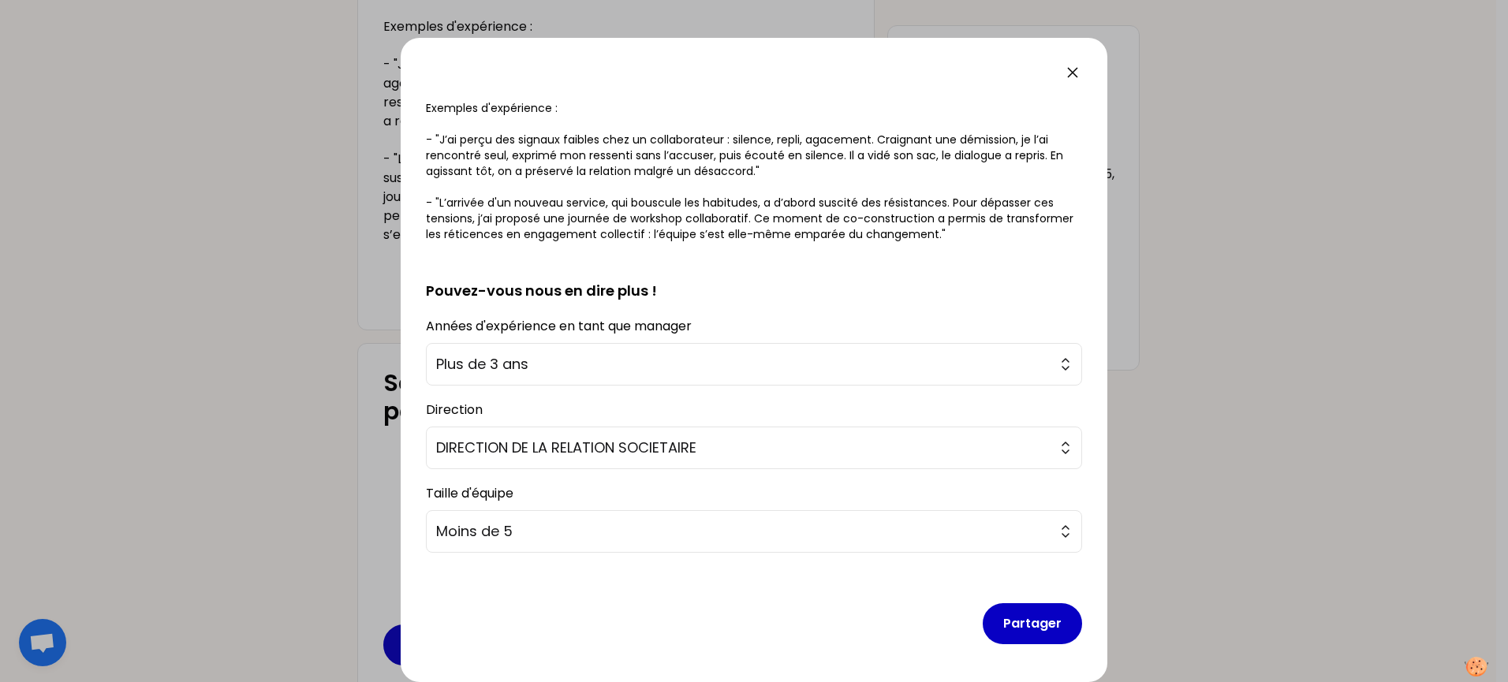 The height and width of the screenshot is (682, 1508). What do you see at coordinates (743, 364) in the screenshot?
I see `span: Plus de 3 ans` at bounding box center [743, 364].